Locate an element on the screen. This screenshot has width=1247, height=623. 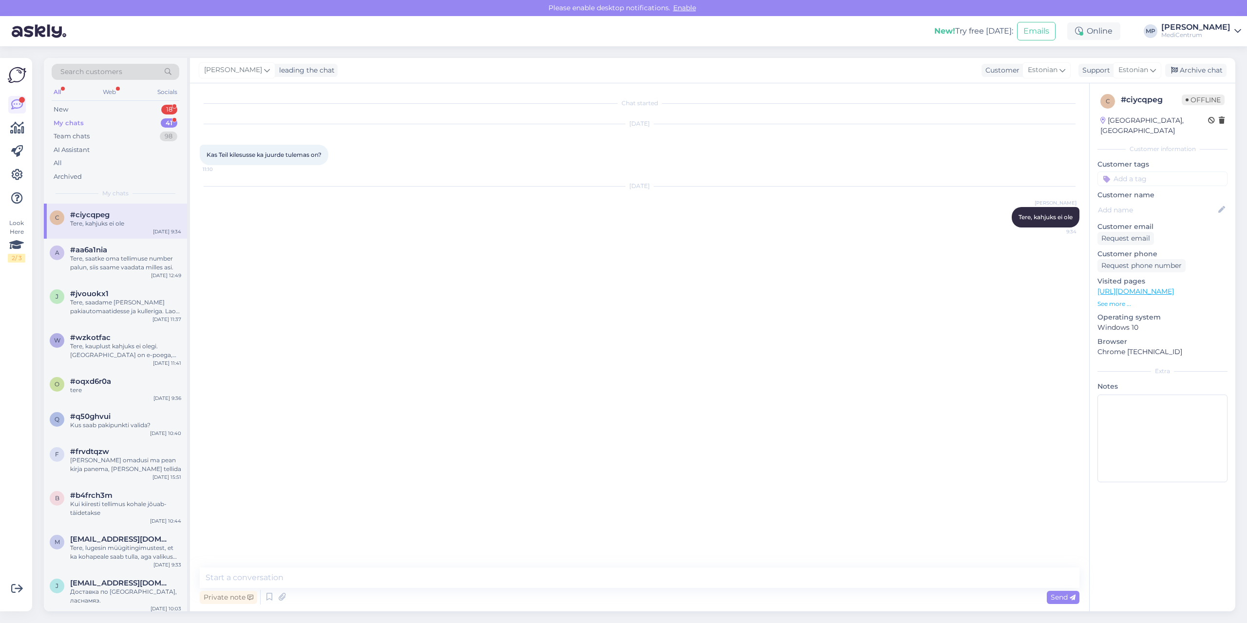
span: w is located at coordinates (57, 340).